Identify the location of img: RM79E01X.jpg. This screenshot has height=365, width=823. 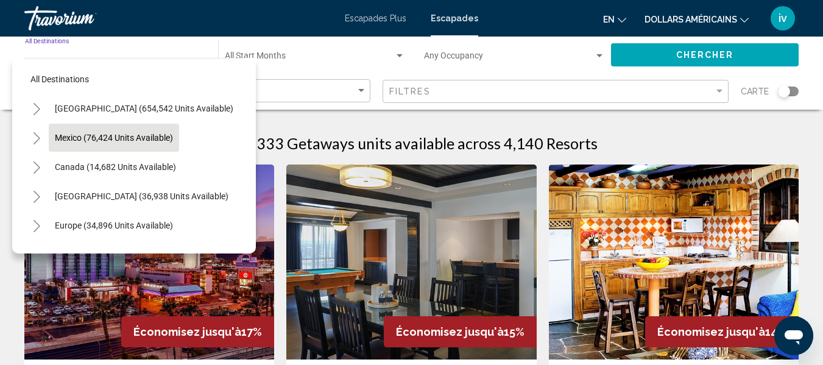
(149, 262).